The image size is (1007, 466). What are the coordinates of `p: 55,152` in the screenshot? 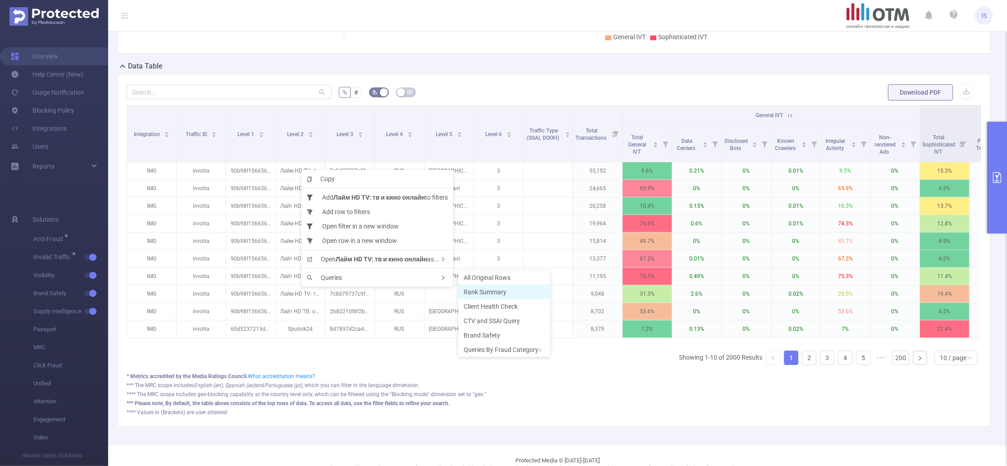 It's located at (598, 171).